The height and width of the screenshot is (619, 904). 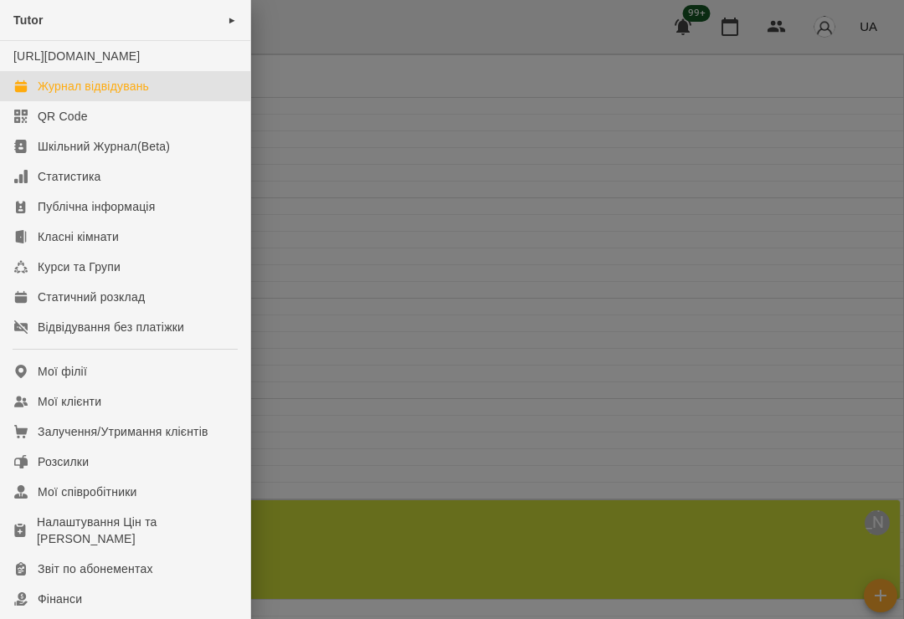 I want to click on span: Tutor, so click(x=28, y=20).